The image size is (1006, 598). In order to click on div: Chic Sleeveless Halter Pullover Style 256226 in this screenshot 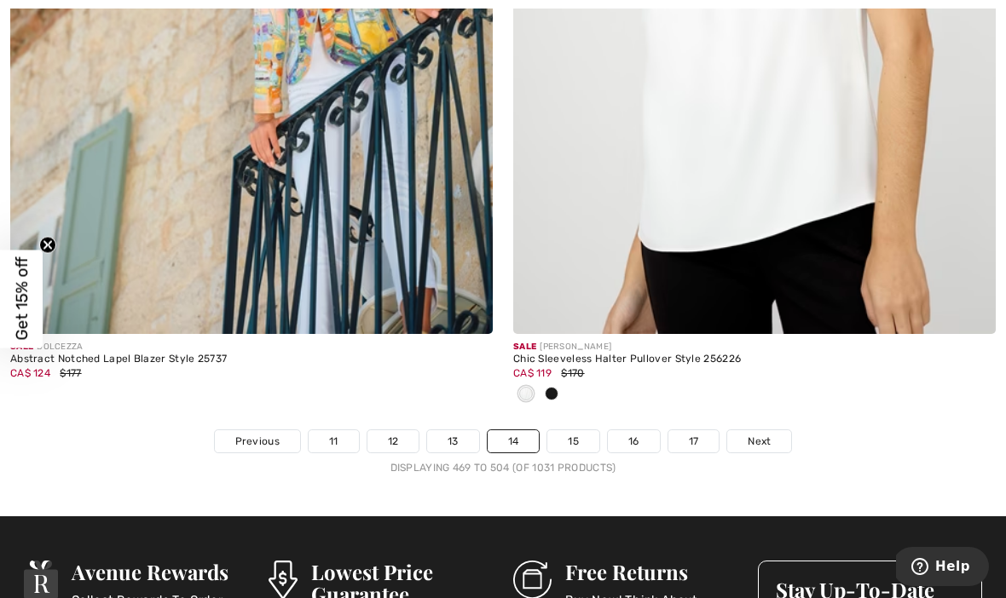, I will do `click(754, 360)`.